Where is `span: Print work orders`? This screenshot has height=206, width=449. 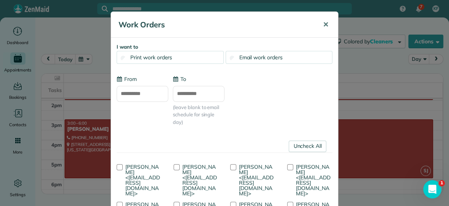 span: Print work orders is located at coordinates (151, 57).